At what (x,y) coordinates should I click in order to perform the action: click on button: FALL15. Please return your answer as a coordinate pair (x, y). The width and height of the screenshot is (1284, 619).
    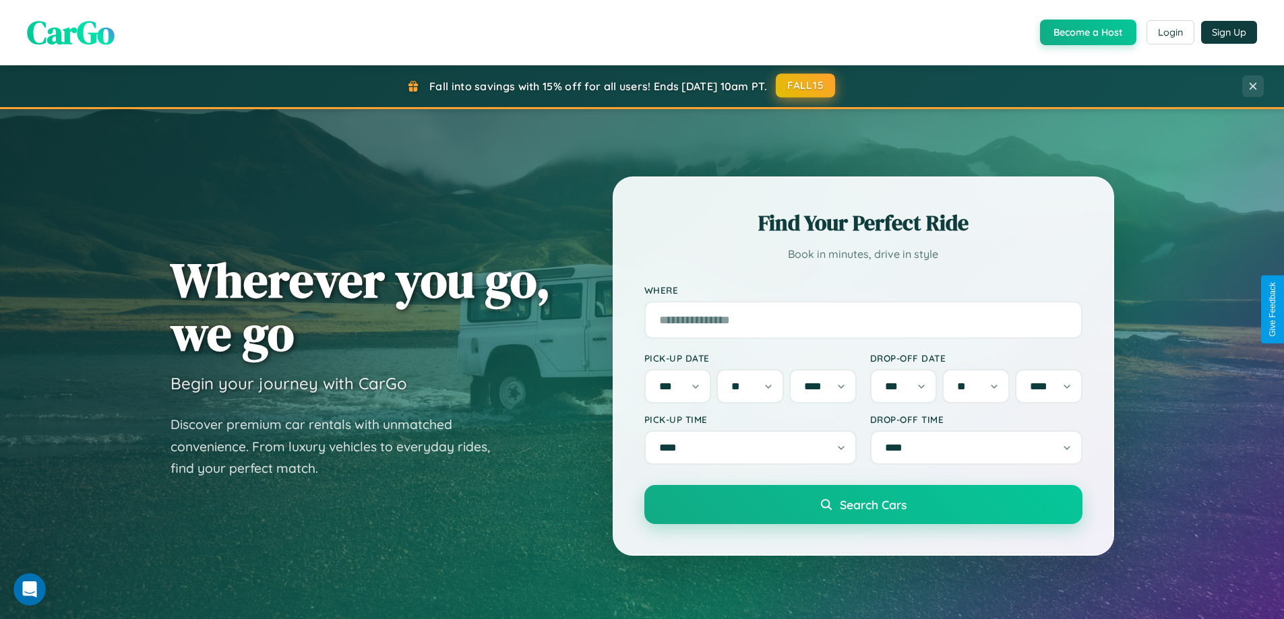
    Looking at the image, I should click on (805, 86).